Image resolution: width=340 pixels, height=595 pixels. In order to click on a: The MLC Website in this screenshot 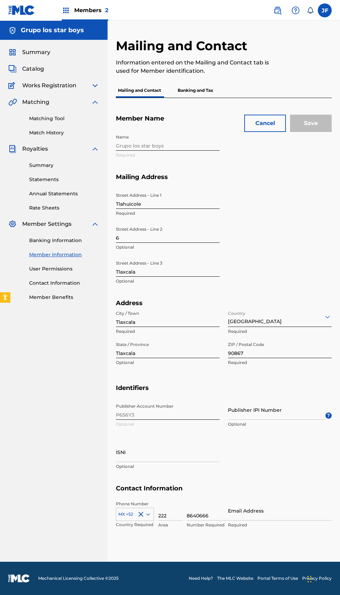, I will do `click(235, 579)`.